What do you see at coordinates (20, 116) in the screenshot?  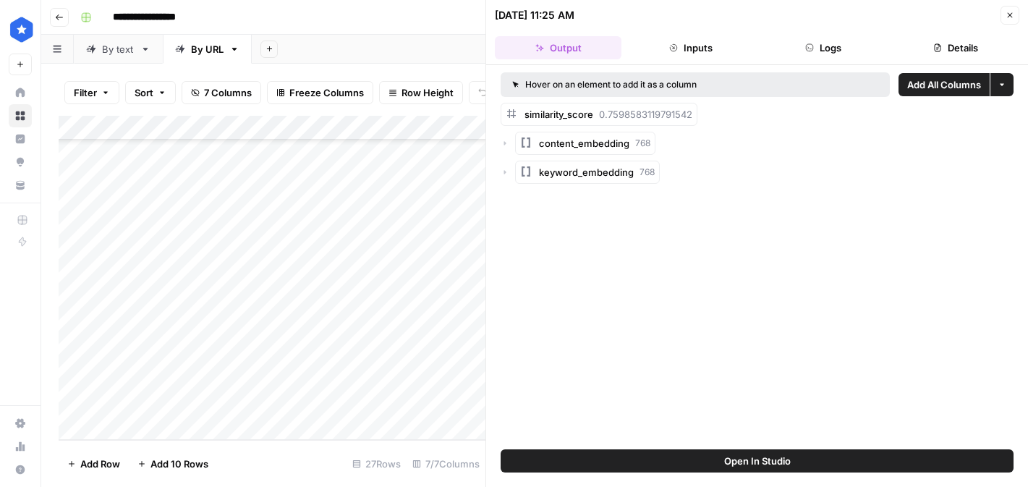 I see `a: Browse` at bounding box center [20, 116].